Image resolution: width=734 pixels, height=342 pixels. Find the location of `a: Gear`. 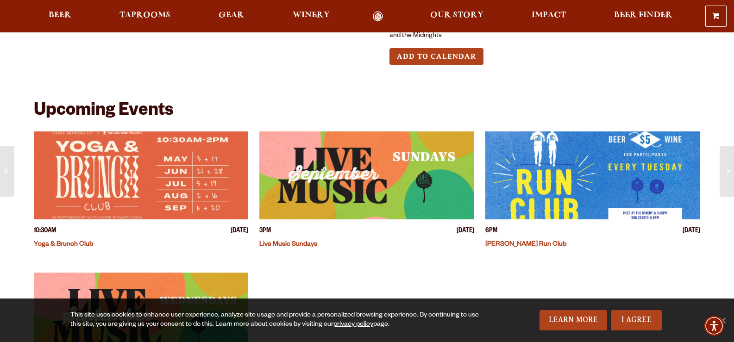

a: Gear is located at coordinates (231, 16).